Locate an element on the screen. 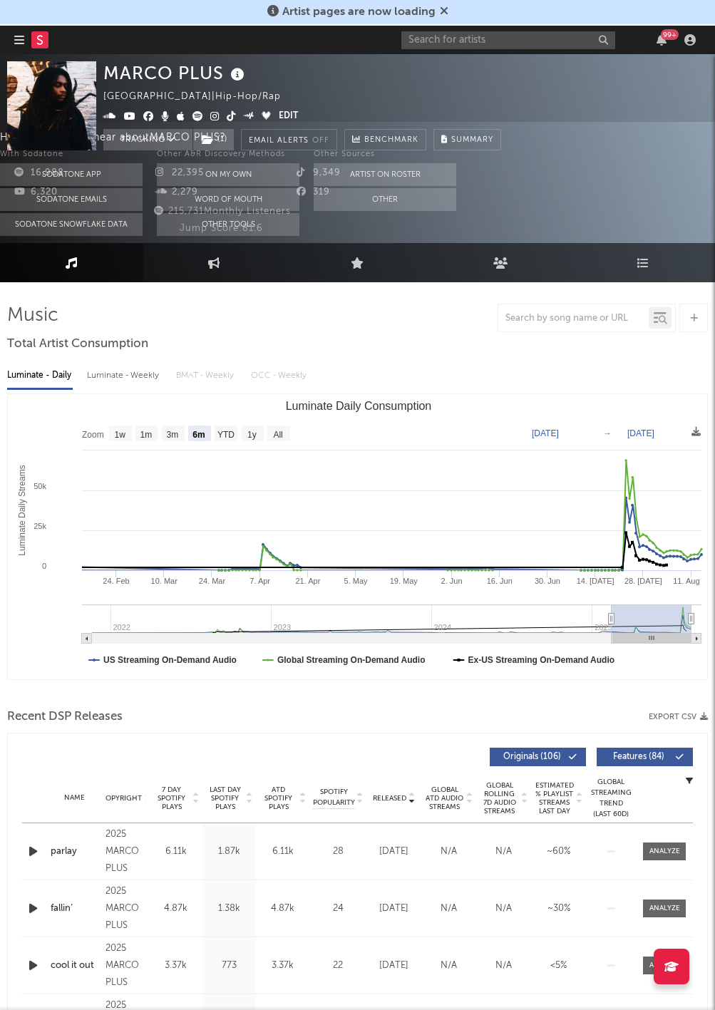 The width and height of the screenshot is (715, 1010). button: Export CSV is located at coordinates (678, 717).